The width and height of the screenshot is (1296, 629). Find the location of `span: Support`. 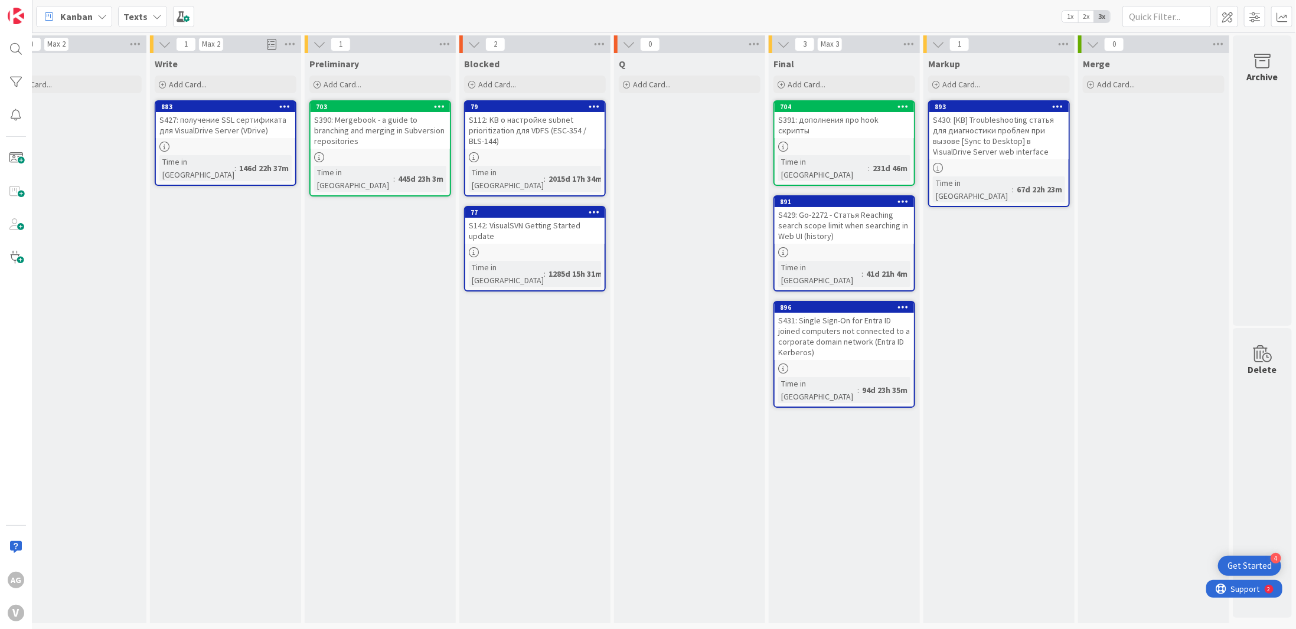

span: Support is located at coordinates (39, 9).